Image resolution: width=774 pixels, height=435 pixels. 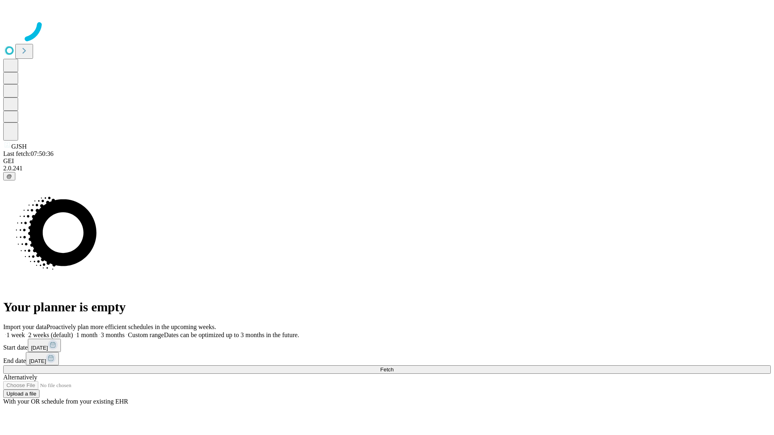 What do you see at coordinates (16, 335) in the screenshot?
I see `span: 1 week` at bounding box center [16, 335].